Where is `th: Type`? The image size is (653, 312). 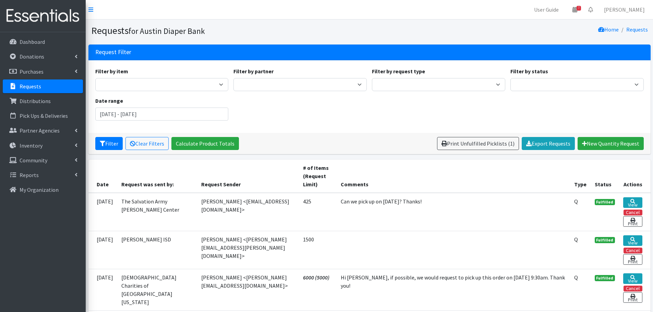 th: Type is located at coordinates (580, 176).